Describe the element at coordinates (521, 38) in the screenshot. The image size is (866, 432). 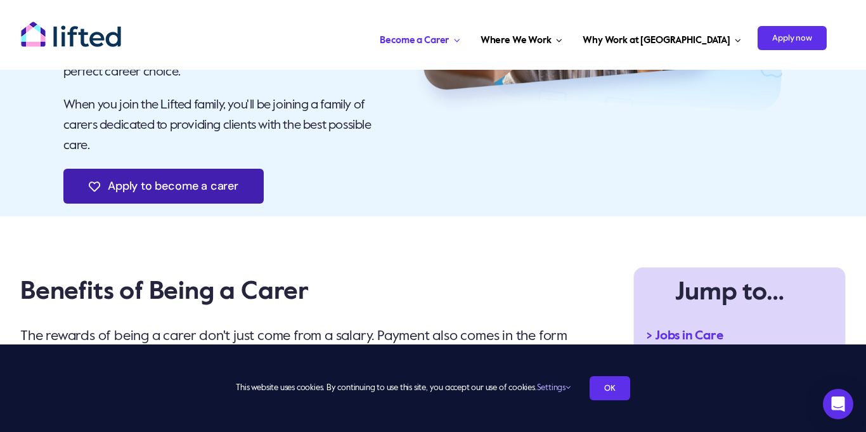
I see `a: Where We Work` at that location.